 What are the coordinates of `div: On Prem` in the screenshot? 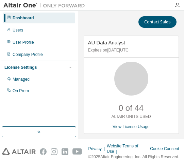 It's located at (21, 91).